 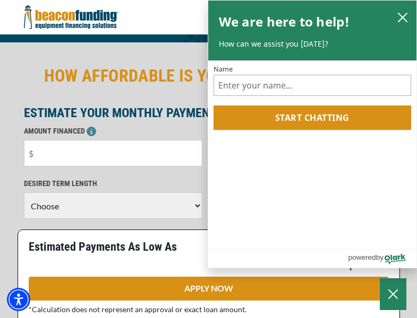 What do you see at coordinates (312, 118) in the screenshot?
I see `button: Start chatting` at bounding box center [312, 118].